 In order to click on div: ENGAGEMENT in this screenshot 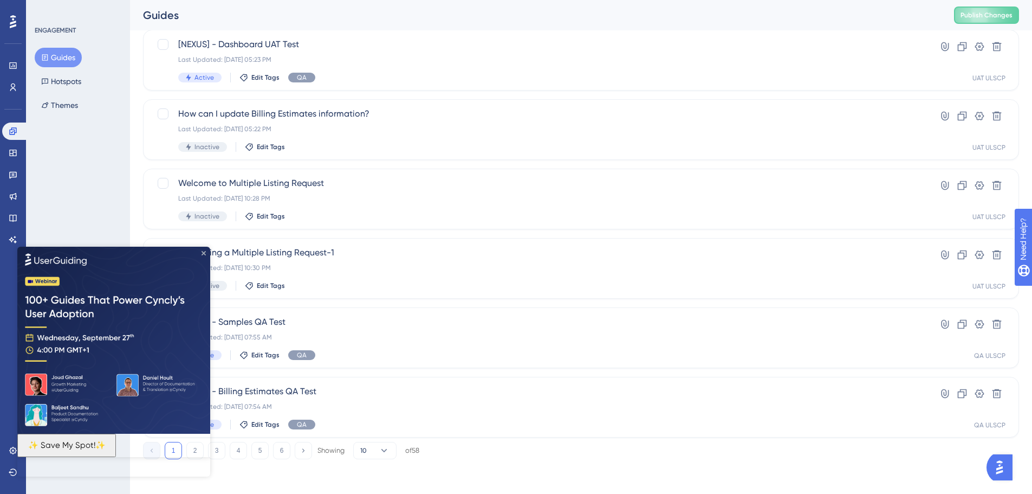, I will do `click(55, 30)`.